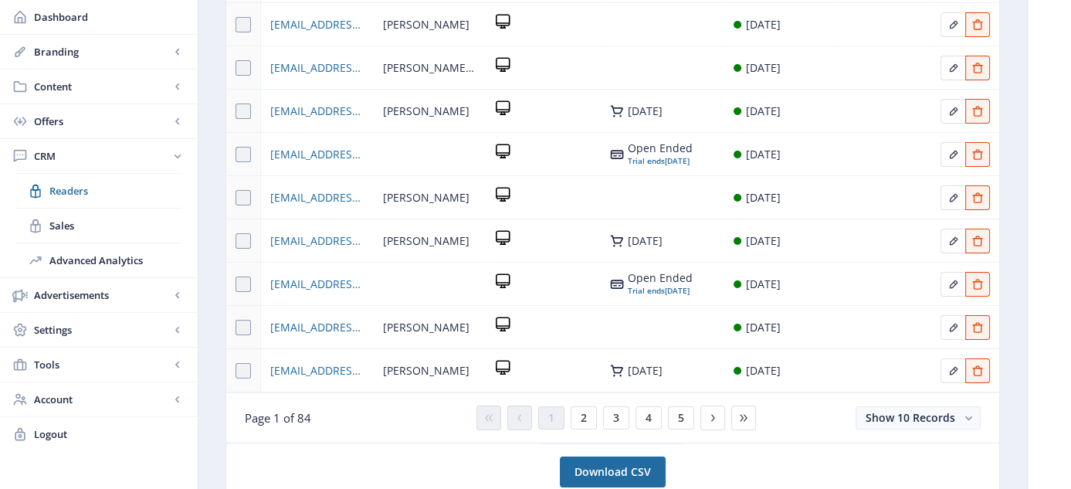  I want to click on span: 3, so click(616, 418).